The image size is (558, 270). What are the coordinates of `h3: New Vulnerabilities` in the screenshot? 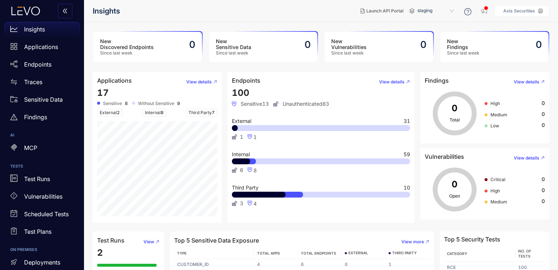 It's located at (349, 44).